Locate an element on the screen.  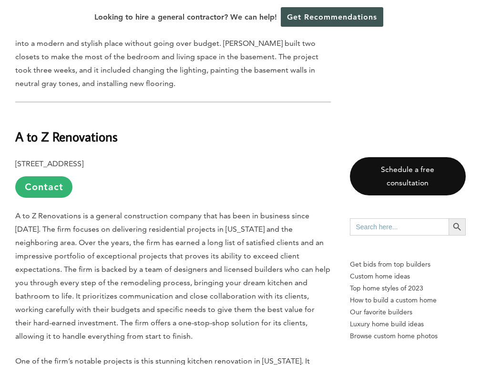
a: Schedule a free consultation is located at coordinates (408, 176).